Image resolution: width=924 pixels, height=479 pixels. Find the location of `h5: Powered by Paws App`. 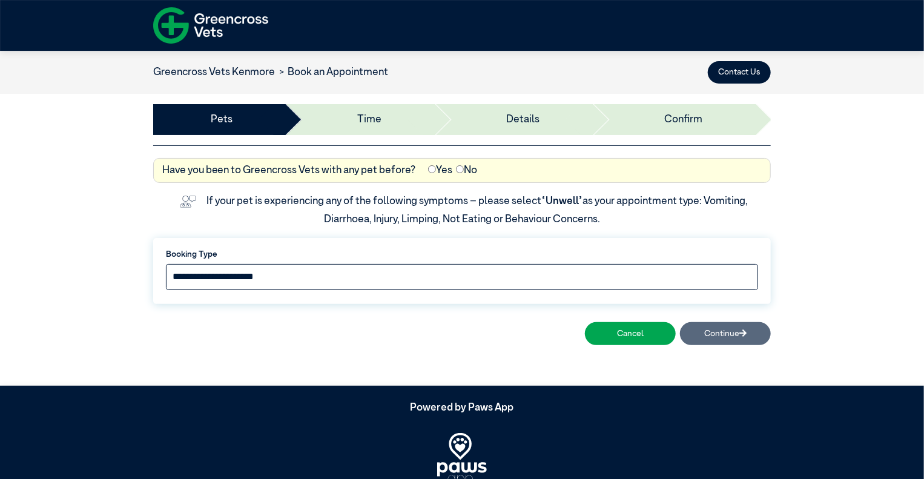

h5: Powered by Paws App is located at coordinates (462, 408).